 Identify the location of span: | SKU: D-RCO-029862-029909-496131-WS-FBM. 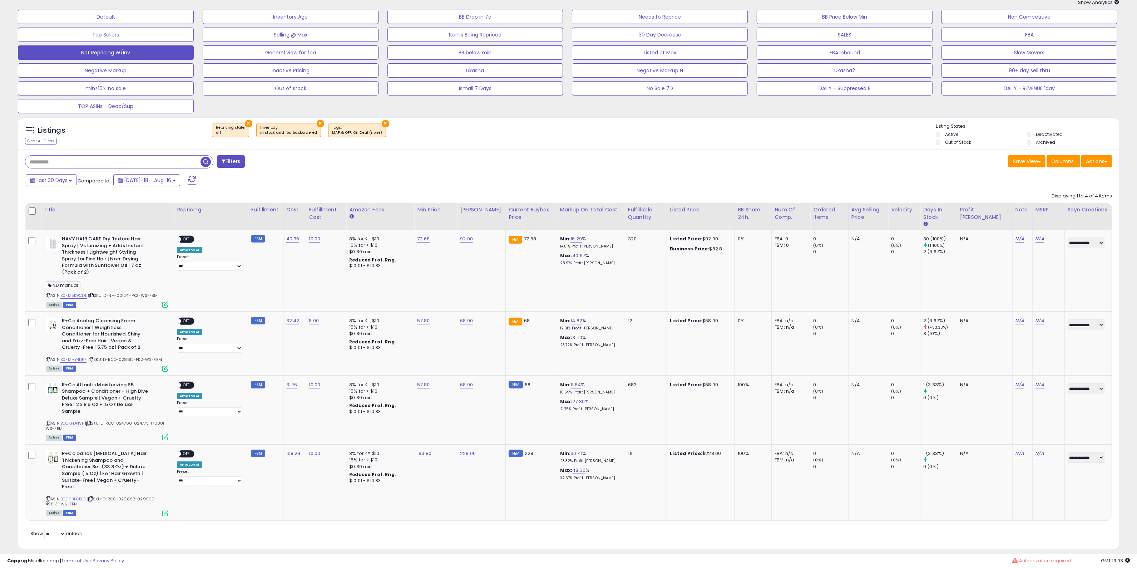
(101, 501).